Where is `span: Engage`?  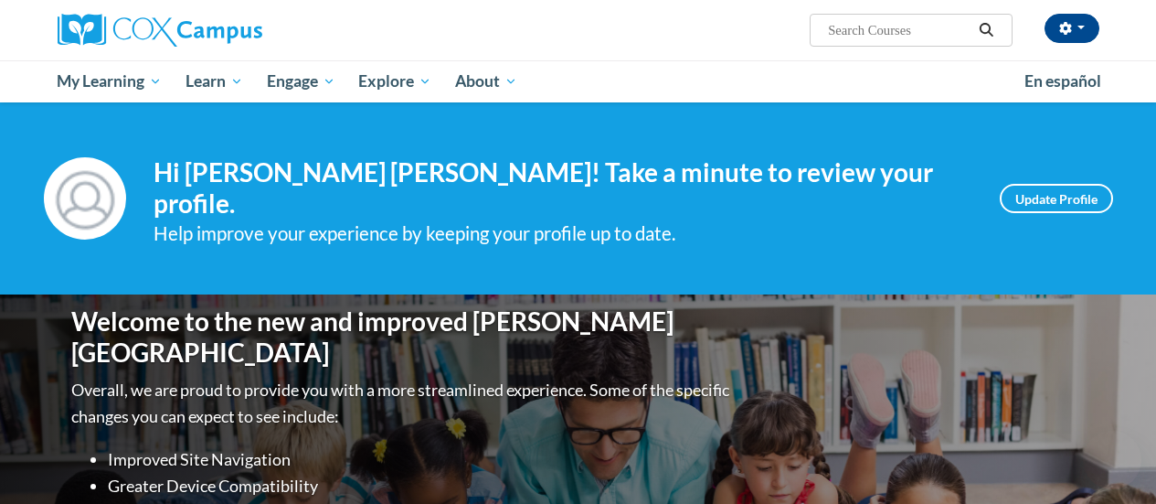 span: Engage is located at coordinates (301, 81).